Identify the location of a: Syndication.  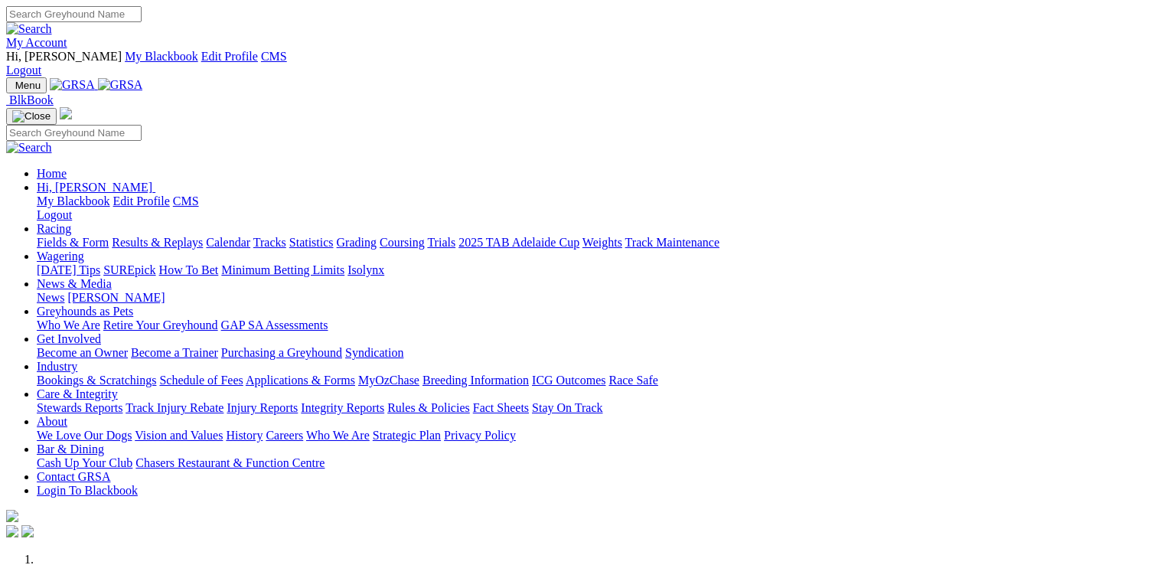
(374, 352).